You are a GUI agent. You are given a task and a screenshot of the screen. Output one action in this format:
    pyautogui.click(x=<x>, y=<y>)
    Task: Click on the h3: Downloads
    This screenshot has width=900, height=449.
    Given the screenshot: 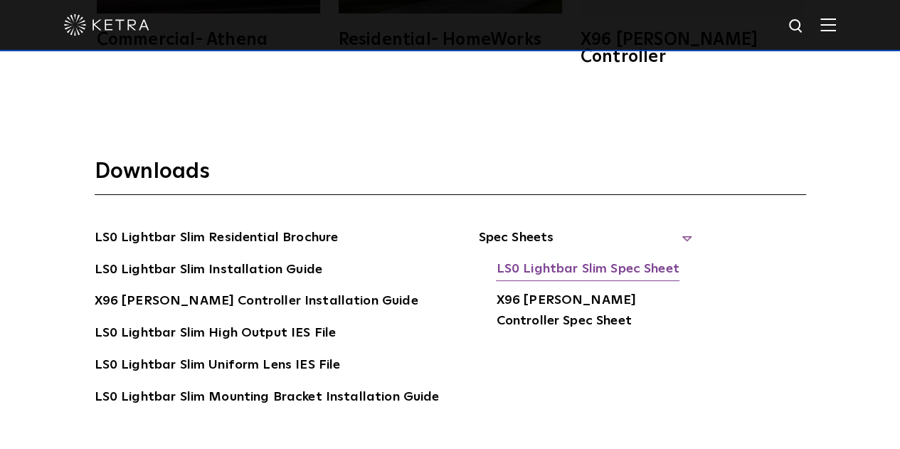 What is the action you would take?
    pyautogui.click(x=450, y=176)
    